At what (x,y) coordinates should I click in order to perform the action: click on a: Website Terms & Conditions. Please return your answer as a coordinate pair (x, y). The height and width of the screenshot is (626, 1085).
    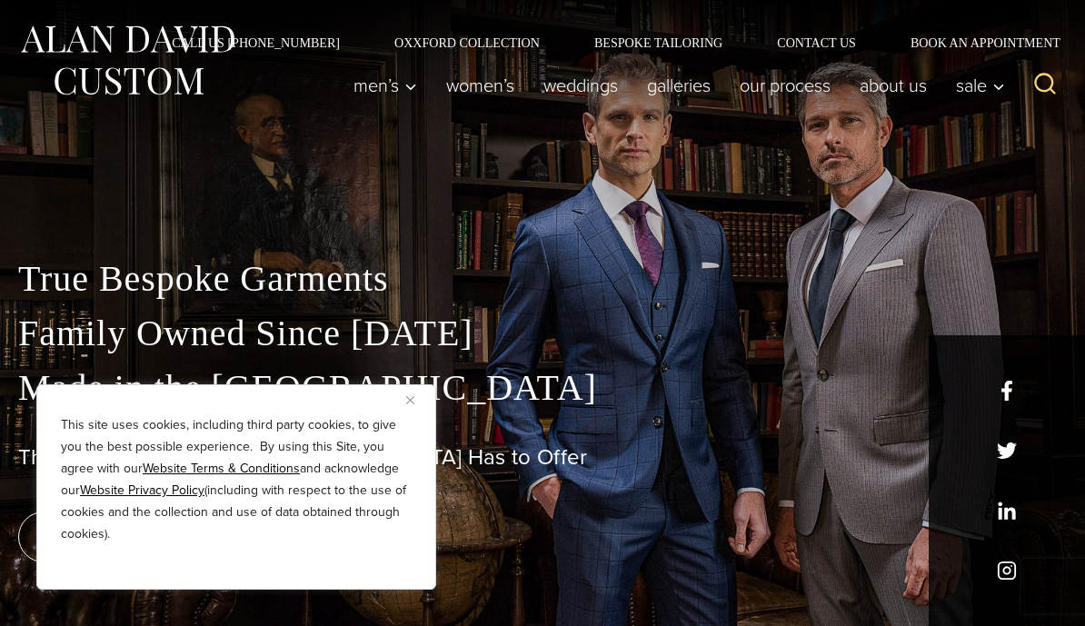
    Looking at the image, I should click on (221, 468).